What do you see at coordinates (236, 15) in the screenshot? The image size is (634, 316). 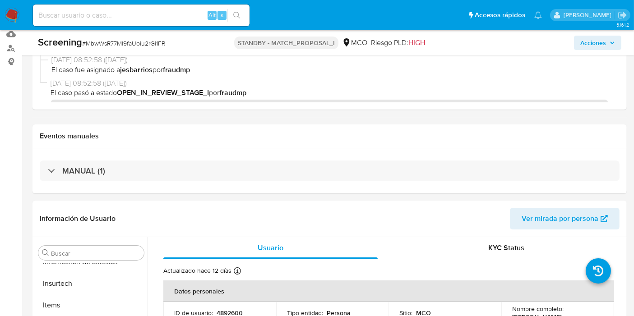 I see `button: search-icon` at bounding box center [236, 15].